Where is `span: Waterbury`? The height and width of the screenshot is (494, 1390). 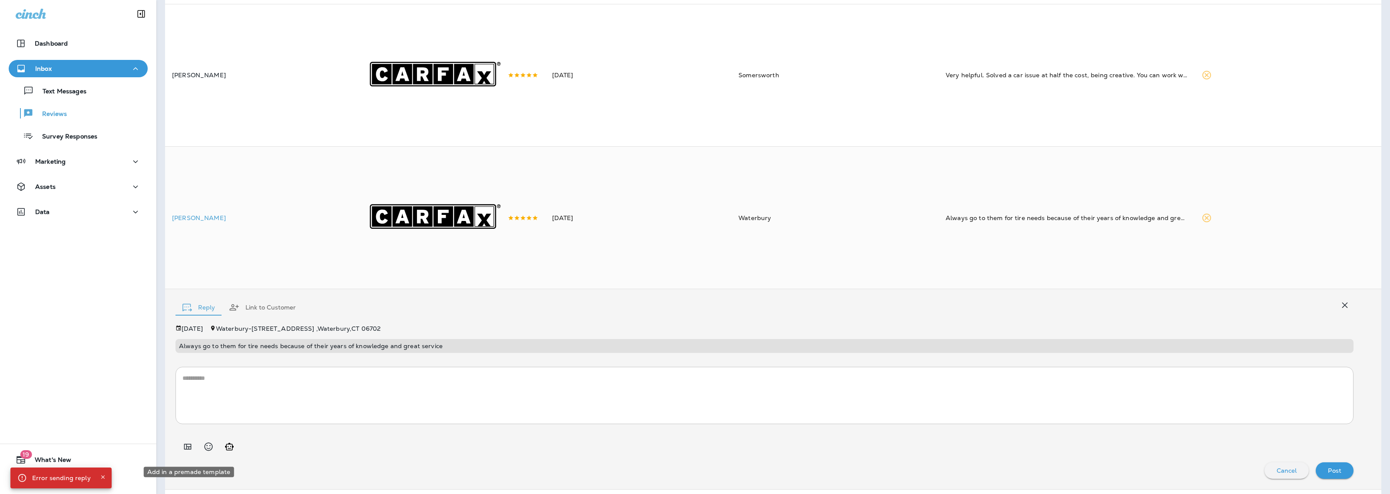
span: Waterbury is located at coordinates (755, 218).